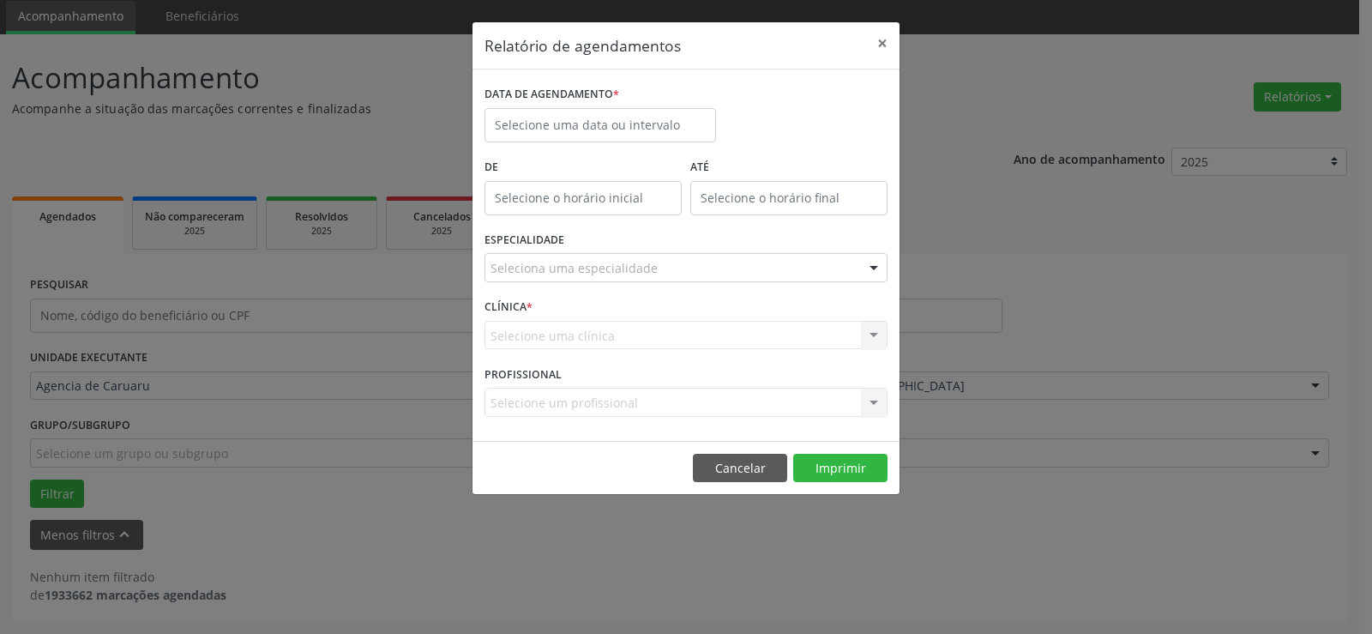 The width and height of the screenshot is (1372, 634). What do you see at coordinates (583, 167) in the screenshot?
I see `label: De` at bounding box center [583, 167].